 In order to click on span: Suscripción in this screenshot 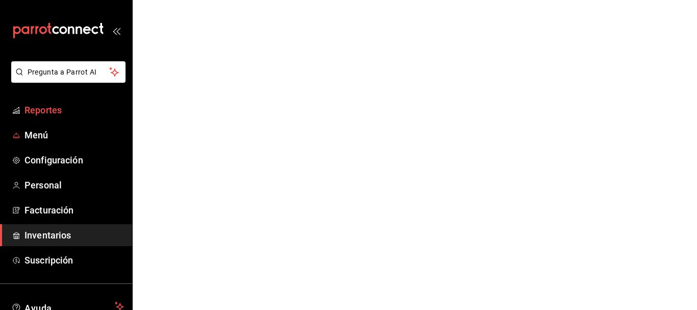, I will do `click(74, 260)`.